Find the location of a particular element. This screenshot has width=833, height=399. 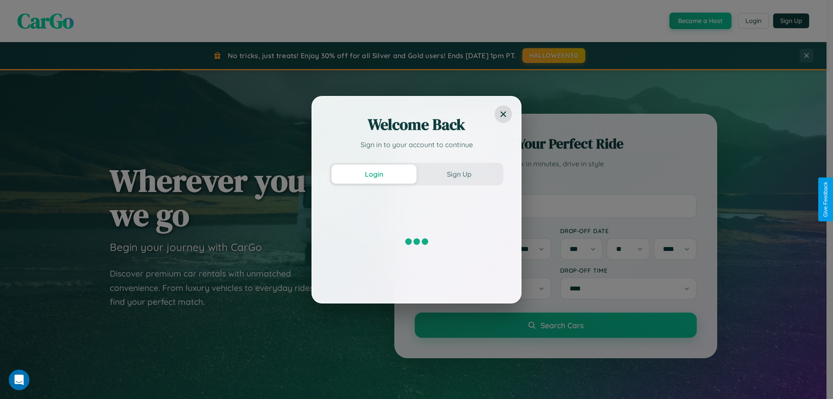

button: Login is located at coordinates (374, 174).